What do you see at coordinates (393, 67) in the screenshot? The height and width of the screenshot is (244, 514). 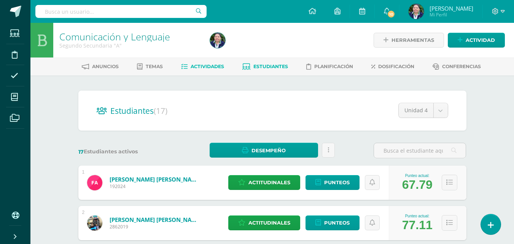 I see `a: Dosificación` at bounding box center [393, 67].